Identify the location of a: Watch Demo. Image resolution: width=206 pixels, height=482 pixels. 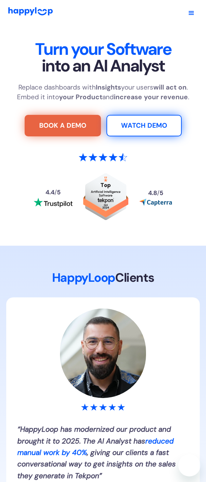
(144, 126).